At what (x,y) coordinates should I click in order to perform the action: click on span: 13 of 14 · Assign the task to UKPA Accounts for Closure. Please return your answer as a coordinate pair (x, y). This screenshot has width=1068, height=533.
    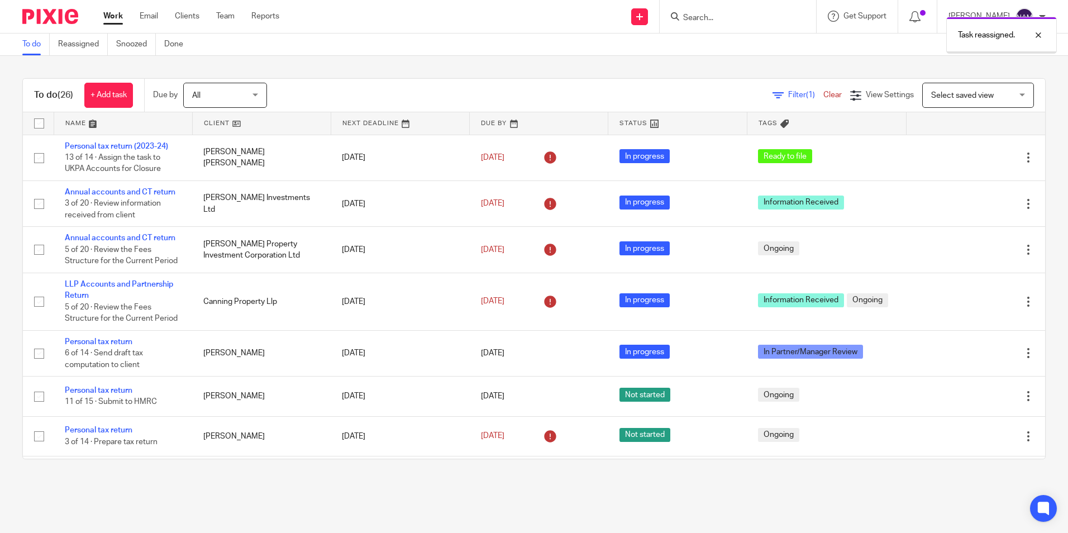
    Looking at the image, I should click on (113, 163).